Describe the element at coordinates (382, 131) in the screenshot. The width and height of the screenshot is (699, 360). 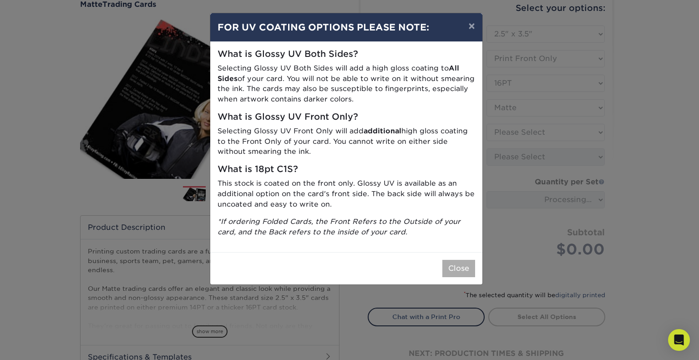
I see `strong: additional` at that location.